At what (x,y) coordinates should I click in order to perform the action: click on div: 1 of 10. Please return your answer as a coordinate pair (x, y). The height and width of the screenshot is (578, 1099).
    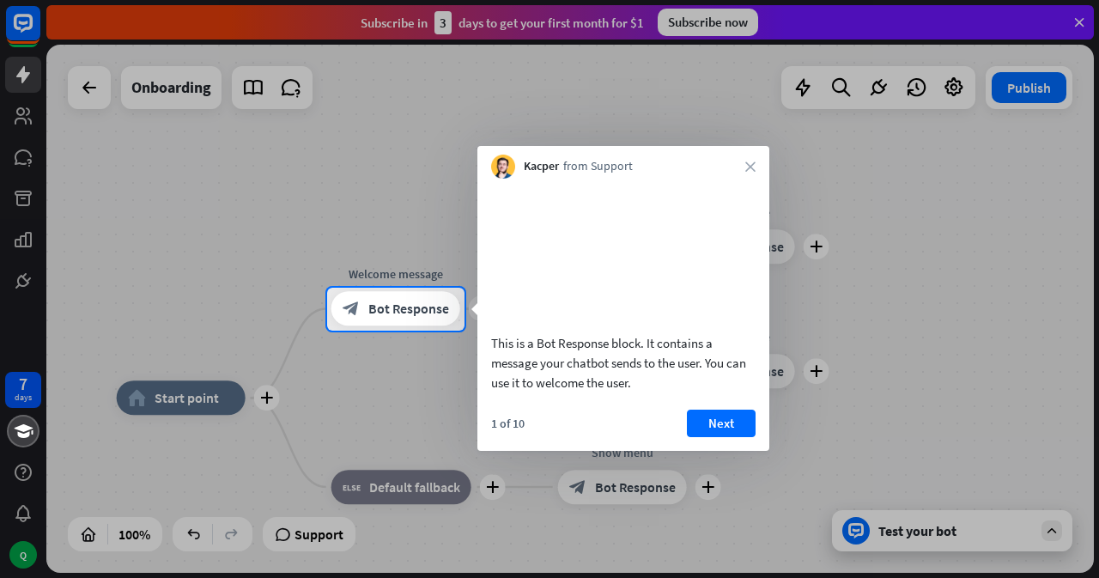
    Looking at the image, I should click on (508, 423).